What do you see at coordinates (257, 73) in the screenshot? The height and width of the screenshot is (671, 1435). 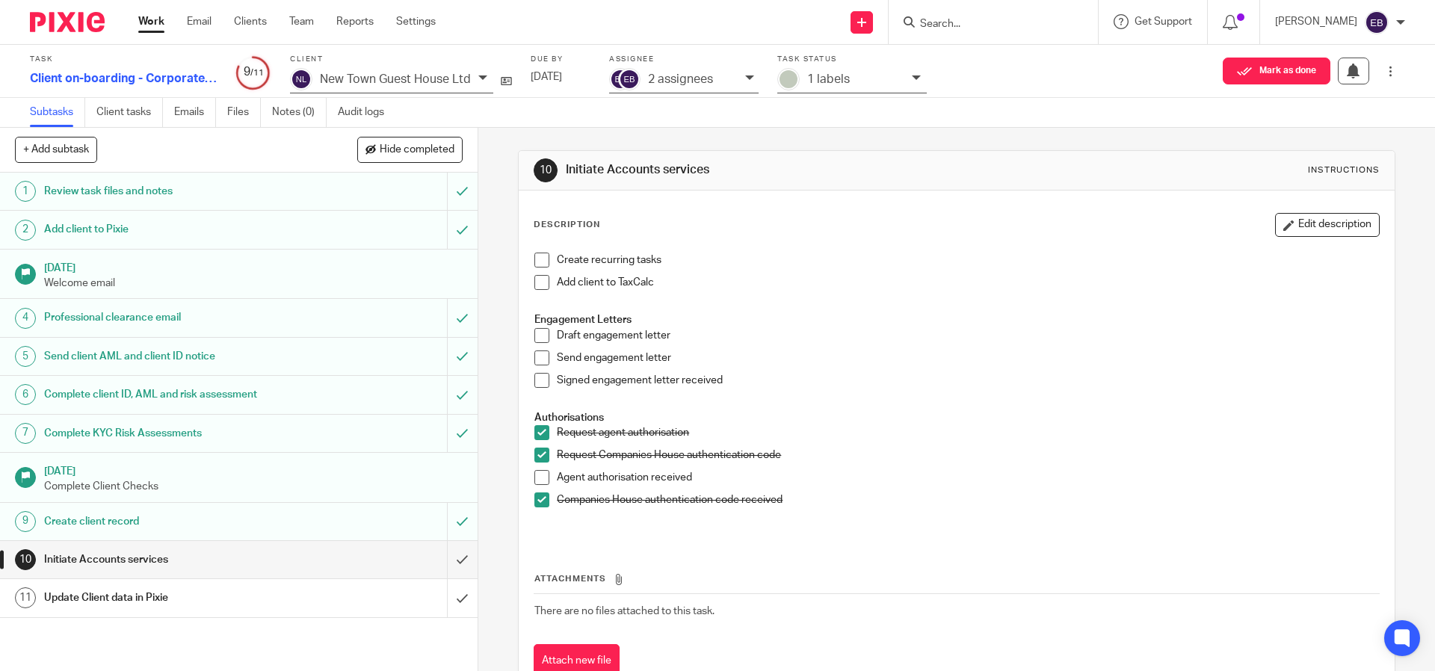 I see `small: /11` at bounding box center [257, 73].